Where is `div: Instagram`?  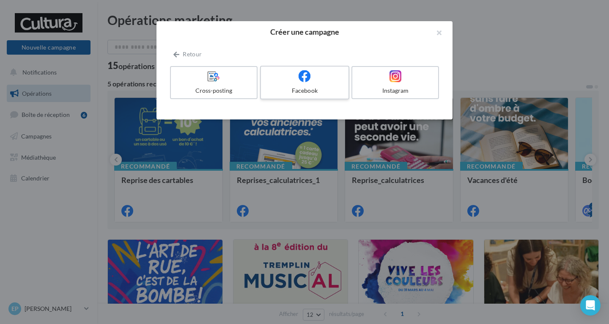 div: Instagram is located at coordinates (395, 91).